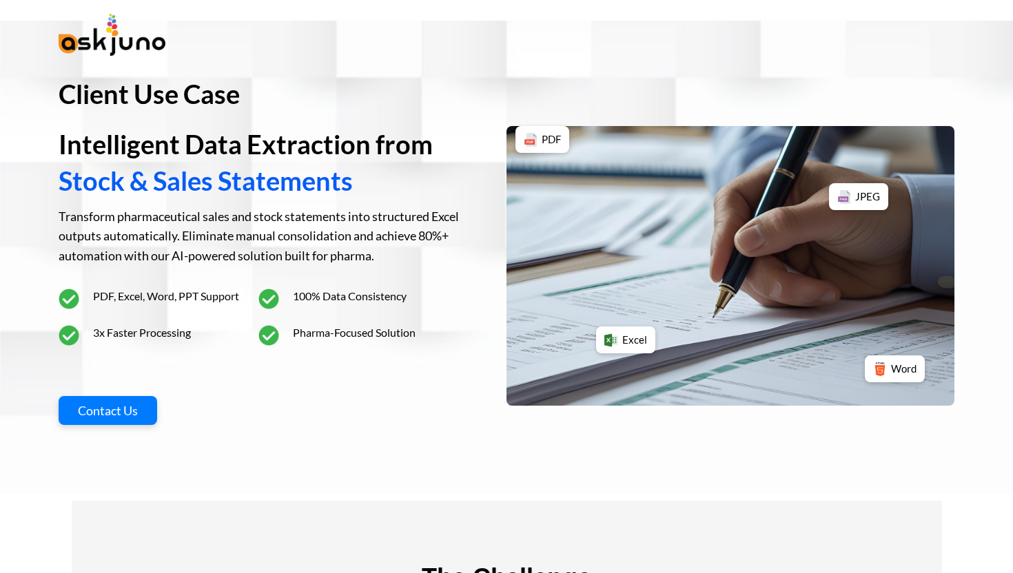 This screenshot has width=1013, height=573. What do you see at coordinates (894, 369) in the screenshot?
I see `div: Word` at bounding box center [894, 369].